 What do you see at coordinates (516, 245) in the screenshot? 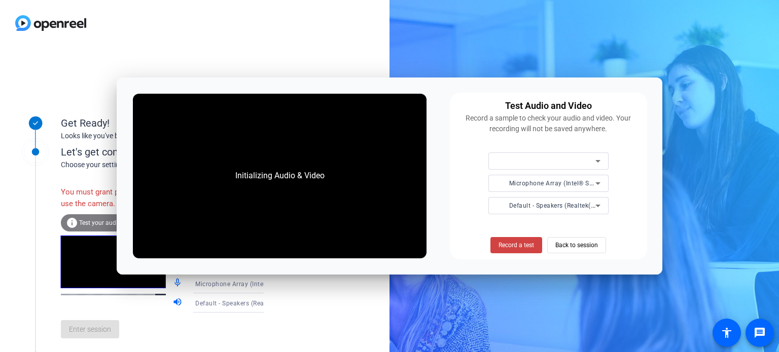
I see `button: Record a test` at bounding box center [516, 245].